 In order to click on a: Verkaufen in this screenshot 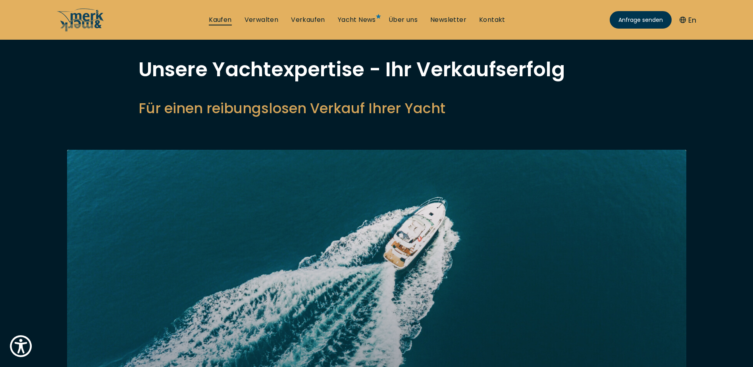, I will do `click(308, 20)`.